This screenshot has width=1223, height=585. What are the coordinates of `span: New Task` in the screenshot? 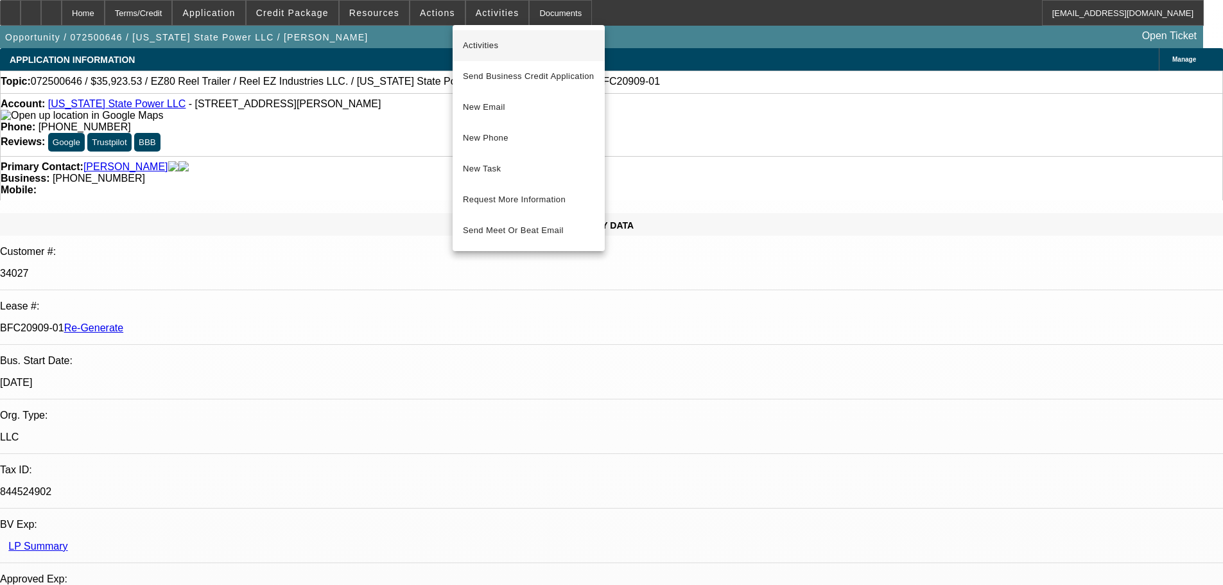 It's located at (528, 169).